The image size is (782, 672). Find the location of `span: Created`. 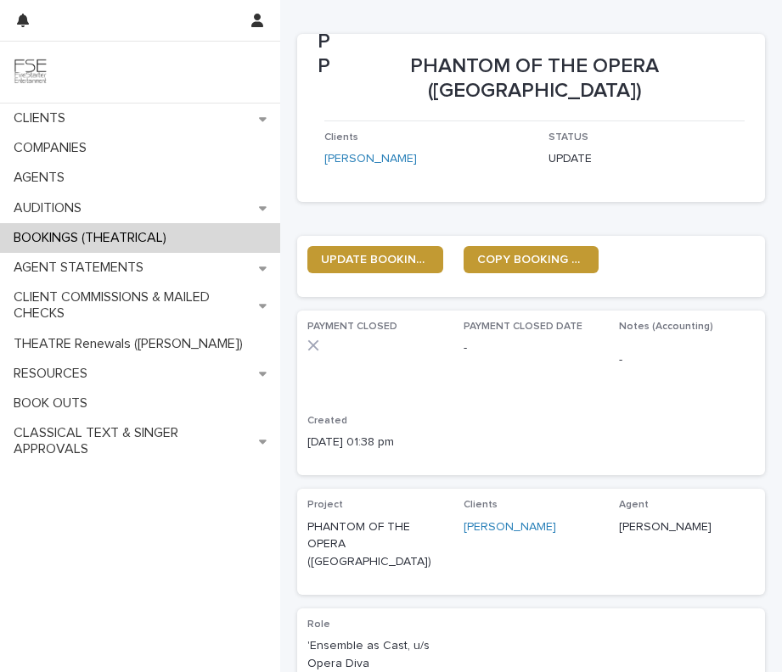

span: Created is located at coordinates (327, 421).